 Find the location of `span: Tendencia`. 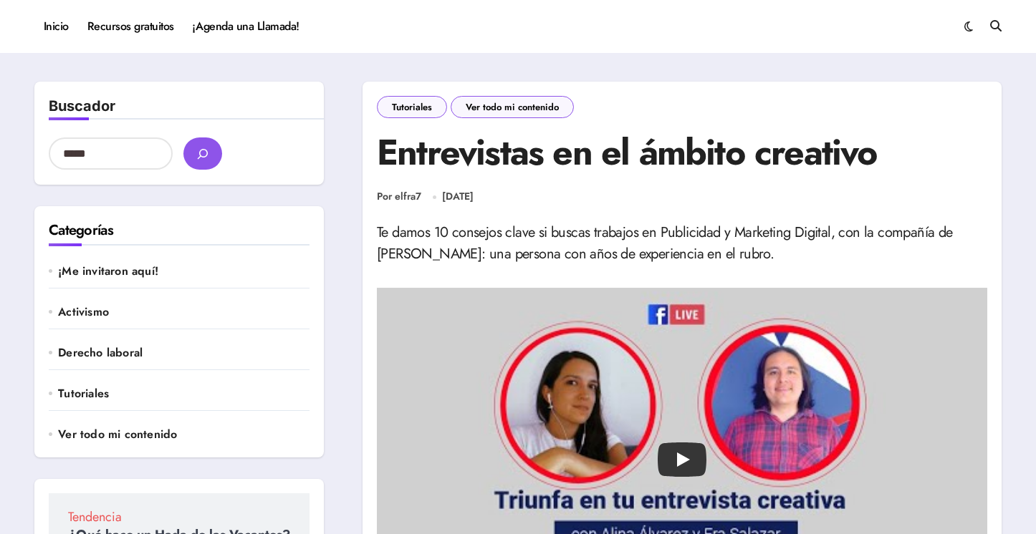

span: Tendencia is located at coordinates (179, 517).